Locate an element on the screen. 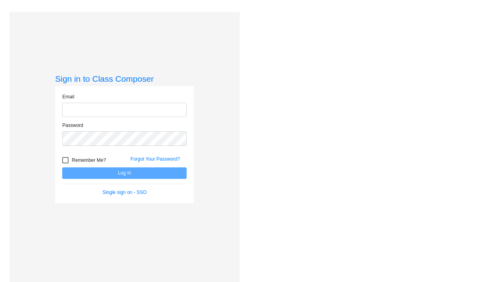 The image size is (479, 282). button: Log In is located at coordinates (125, 173).